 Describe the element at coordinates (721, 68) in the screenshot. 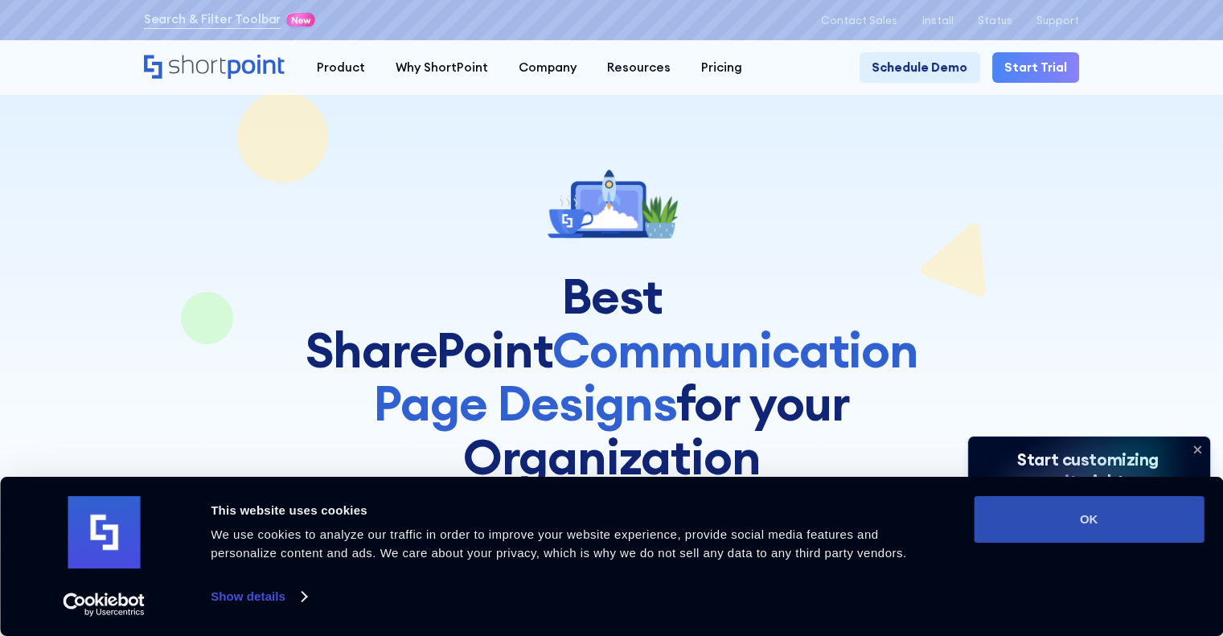

I see `a: Pricing` at that location.